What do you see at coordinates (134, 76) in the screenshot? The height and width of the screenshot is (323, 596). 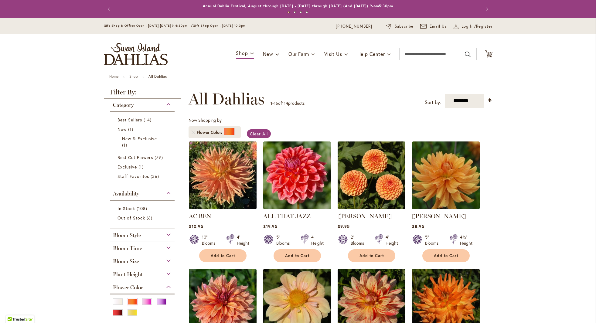 I see `a: Shop` at bounding box center [134, 76].